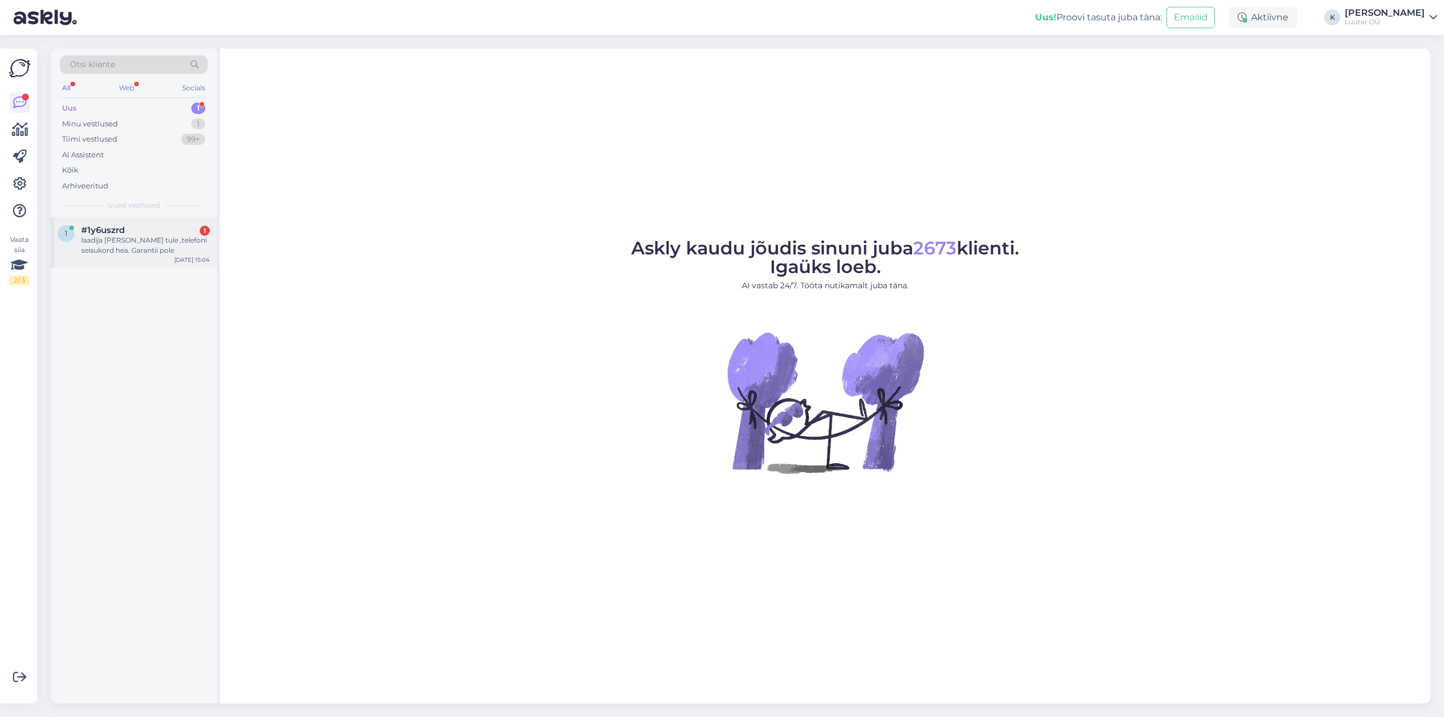  I want to click on div: Uus, so click(69, 108).